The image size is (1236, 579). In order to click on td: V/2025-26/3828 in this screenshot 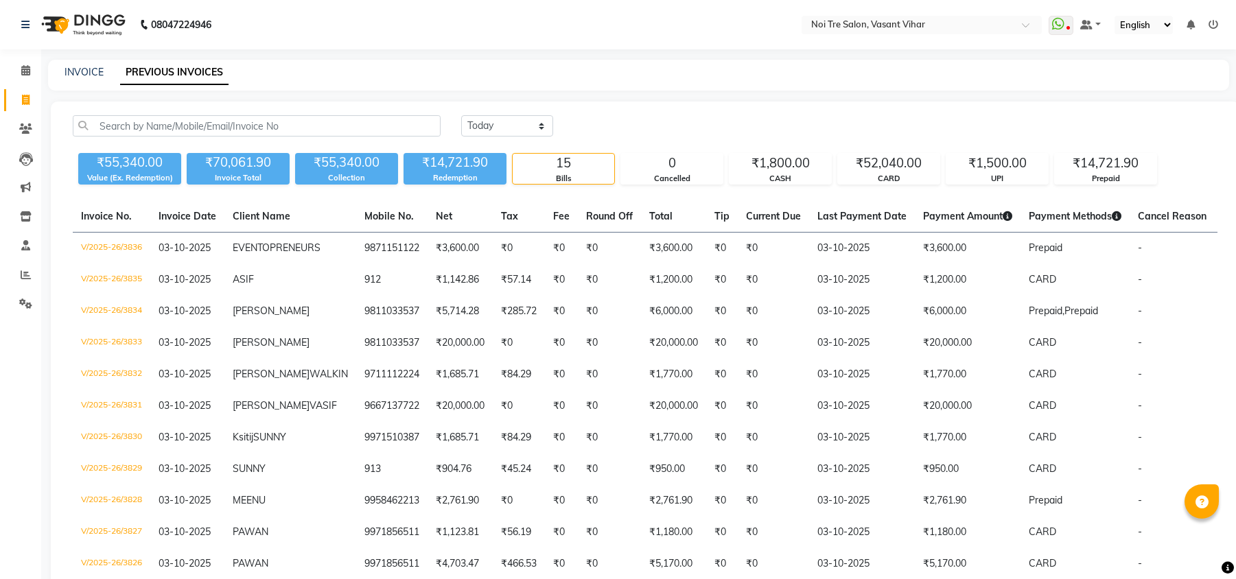, I will do `click(111, 501)`.